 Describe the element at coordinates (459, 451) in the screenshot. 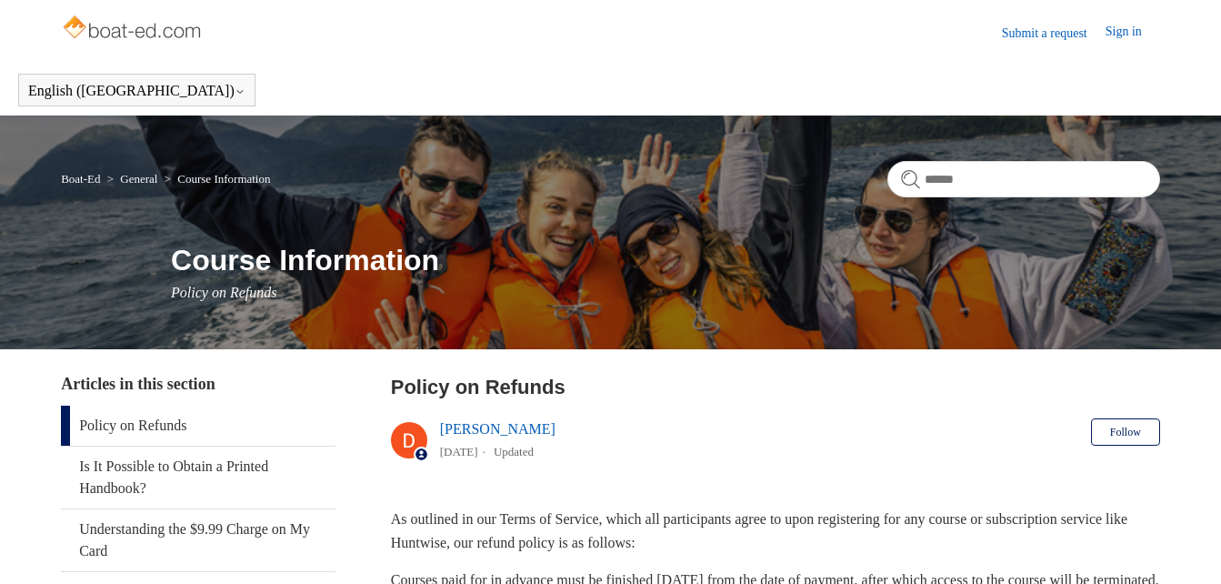

I see `time: 04/17/2024, 15:26` at that location.